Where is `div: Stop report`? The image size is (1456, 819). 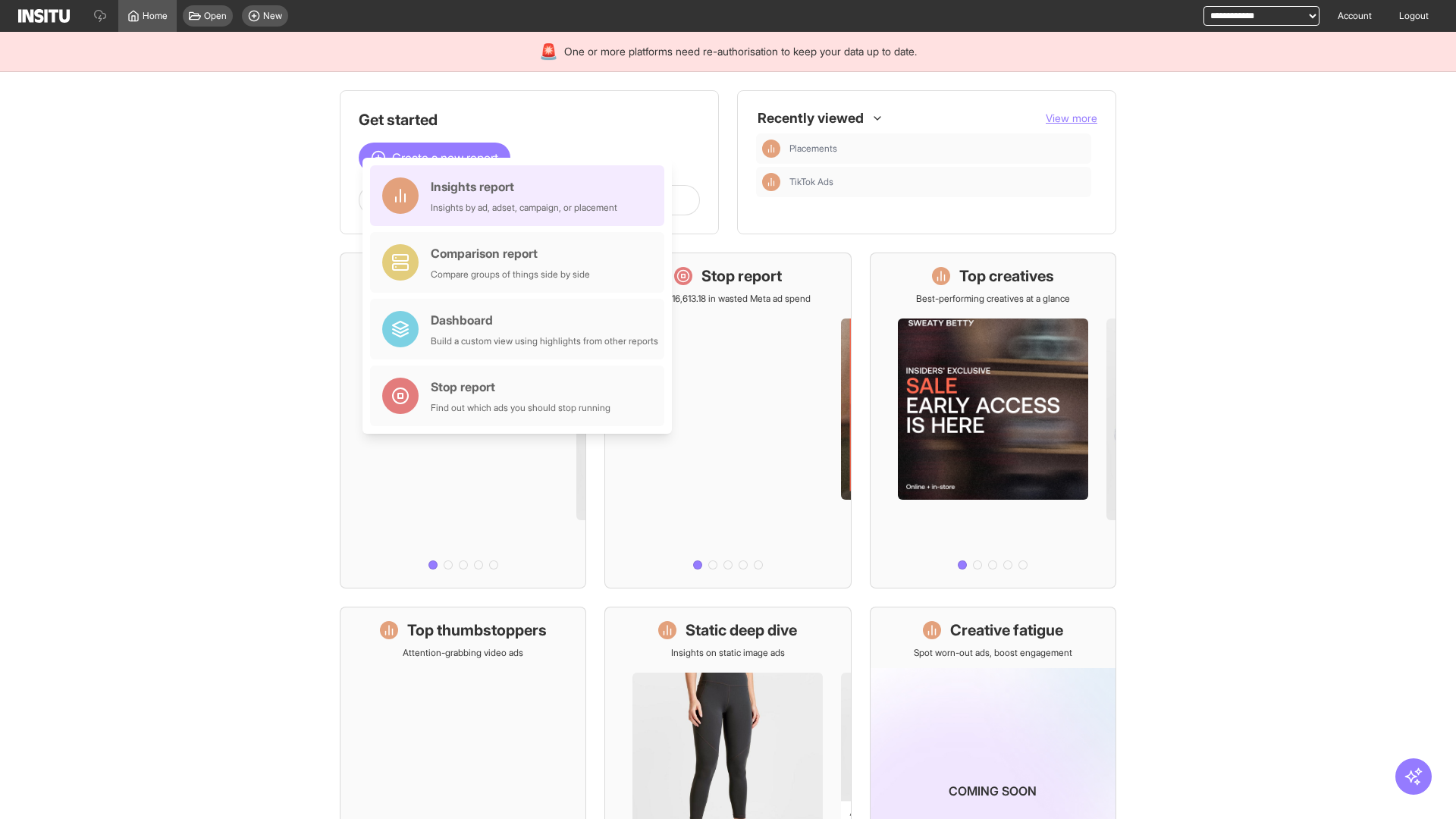 div: Stop report is located at coordinates (520, 386).